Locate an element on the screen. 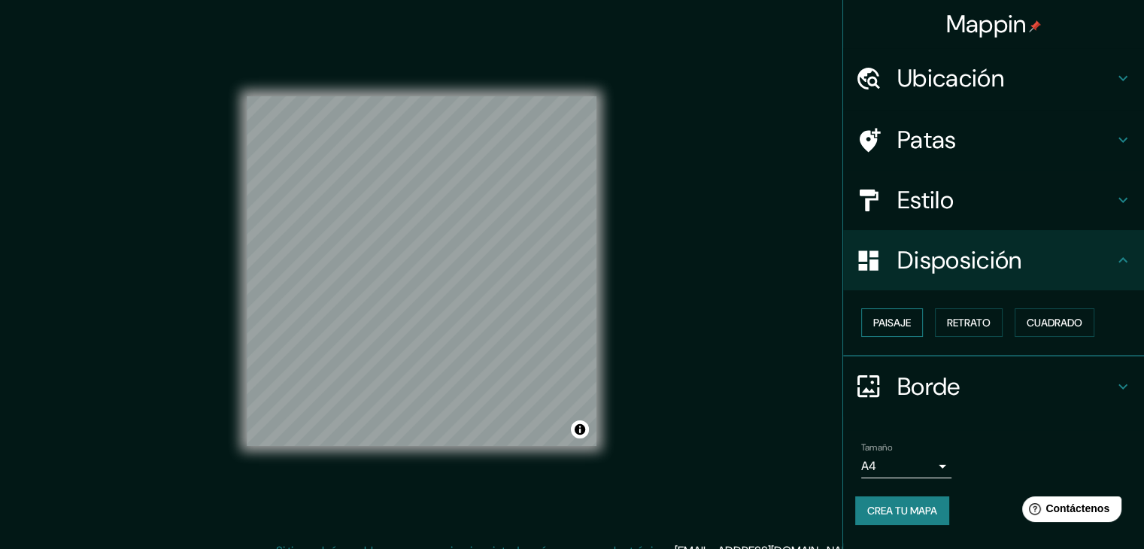 The height and width of the screenshot is (549, 1144). font: Estilo is located at coordinates (925, 200).